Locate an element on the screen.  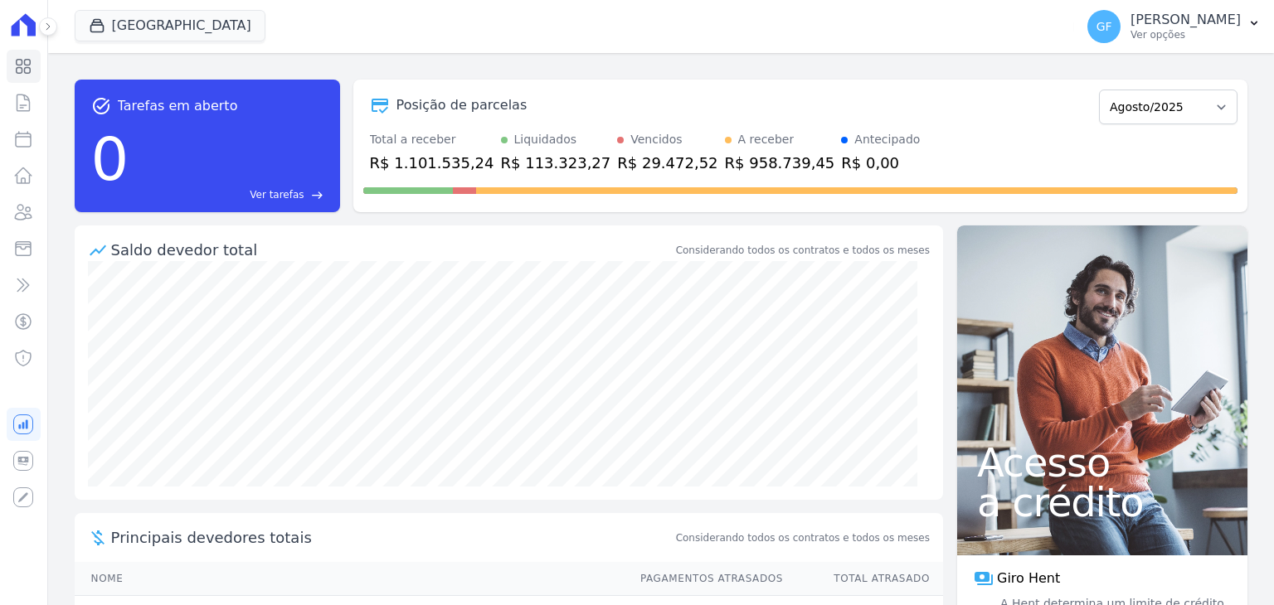
span: Ver tarefas is located at coordinates (276, 195).